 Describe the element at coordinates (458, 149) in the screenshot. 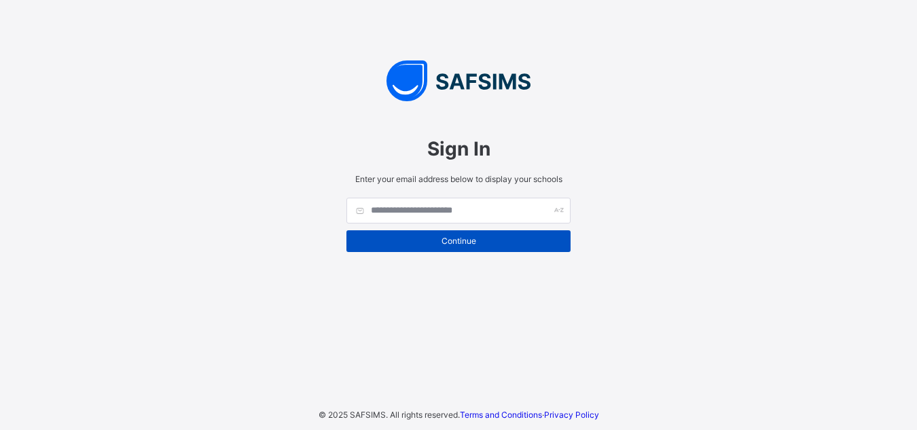

I see `span: Sign In` at that location.